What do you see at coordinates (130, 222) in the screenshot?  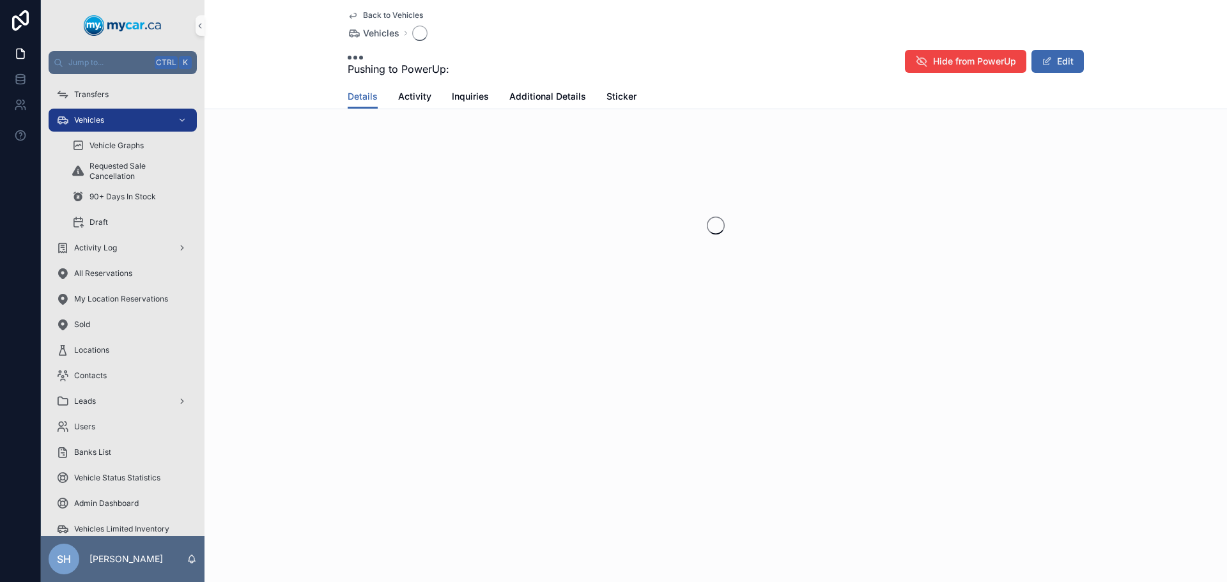 I see `a: Draft` at bounding box center [130, 222].